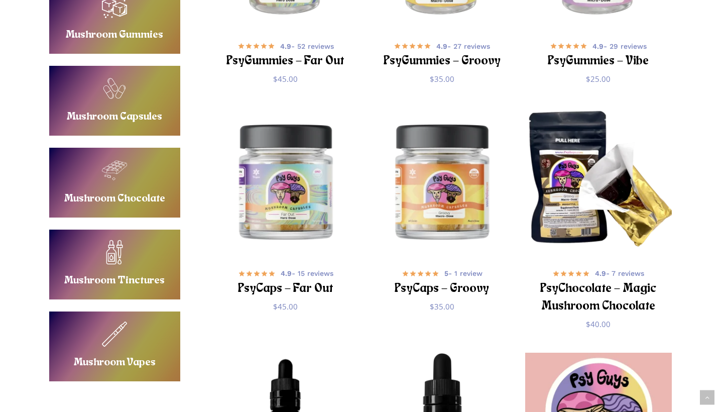  I want to click on a: 5- 1 review PsyCaps – Groovy, so click(442, 280).